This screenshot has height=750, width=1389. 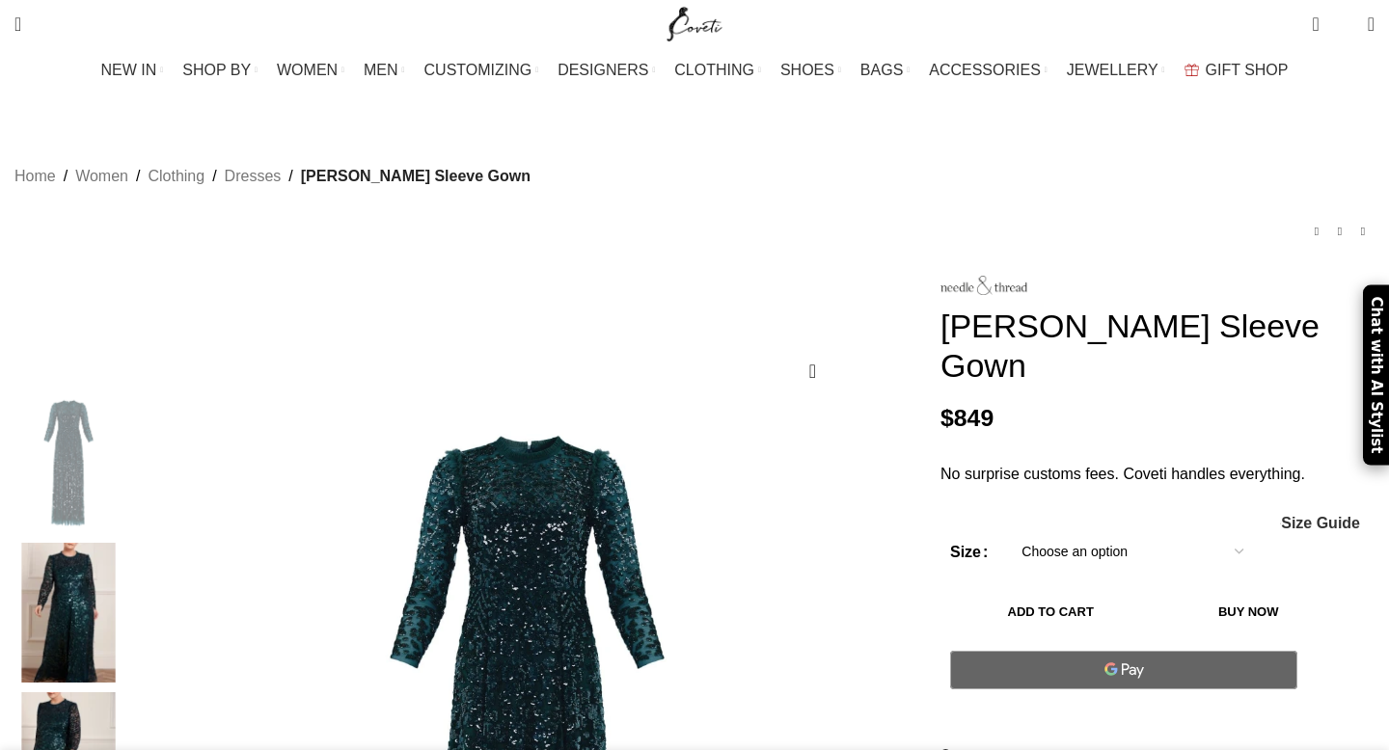 What do you see at coordinates (311, 70) in the screenshot?
I see `a: WOMEN` at bounding box center [311, 70].